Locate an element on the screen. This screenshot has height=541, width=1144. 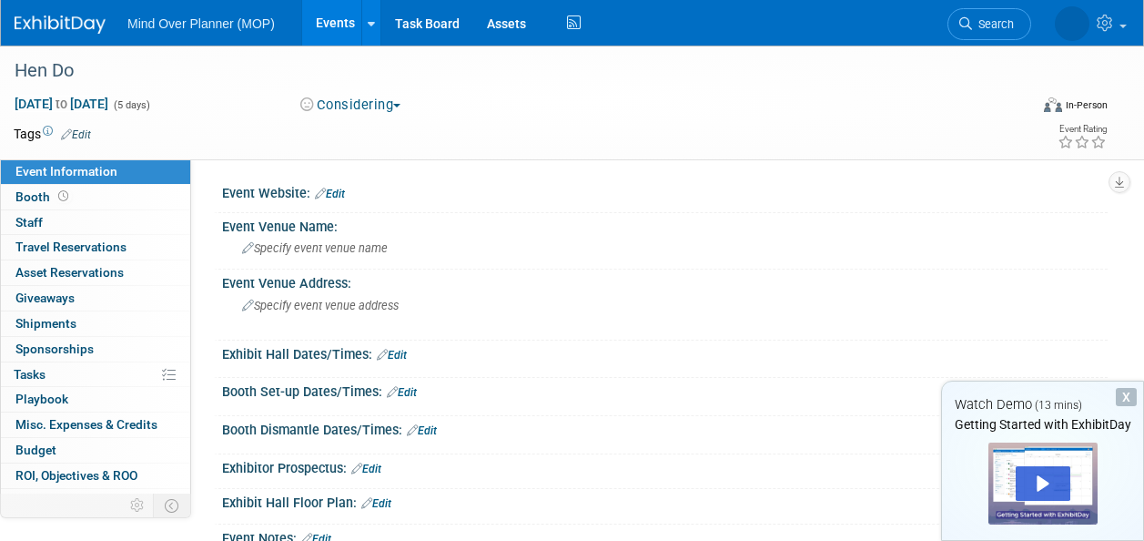
a: Shipments is located at coordinates (96, 323).